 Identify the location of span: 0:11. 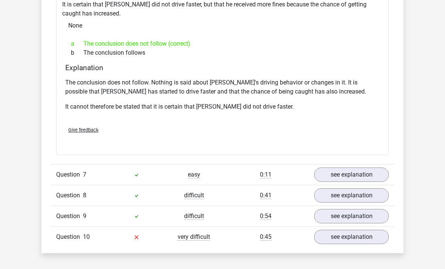
(266, 175).